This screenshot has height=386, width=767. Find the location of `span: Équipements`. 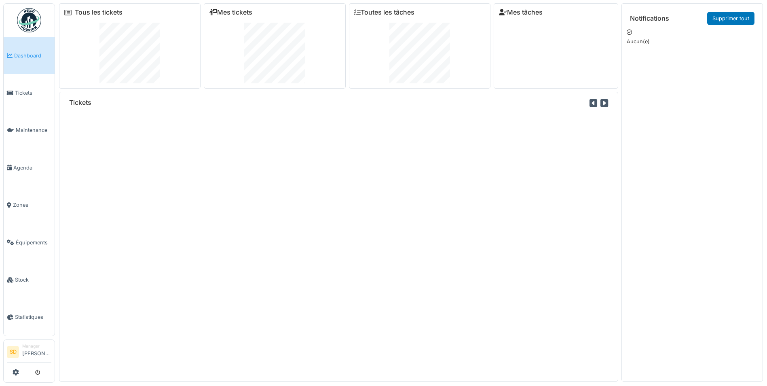

span: Équipements is located at coordinates (34, 242).